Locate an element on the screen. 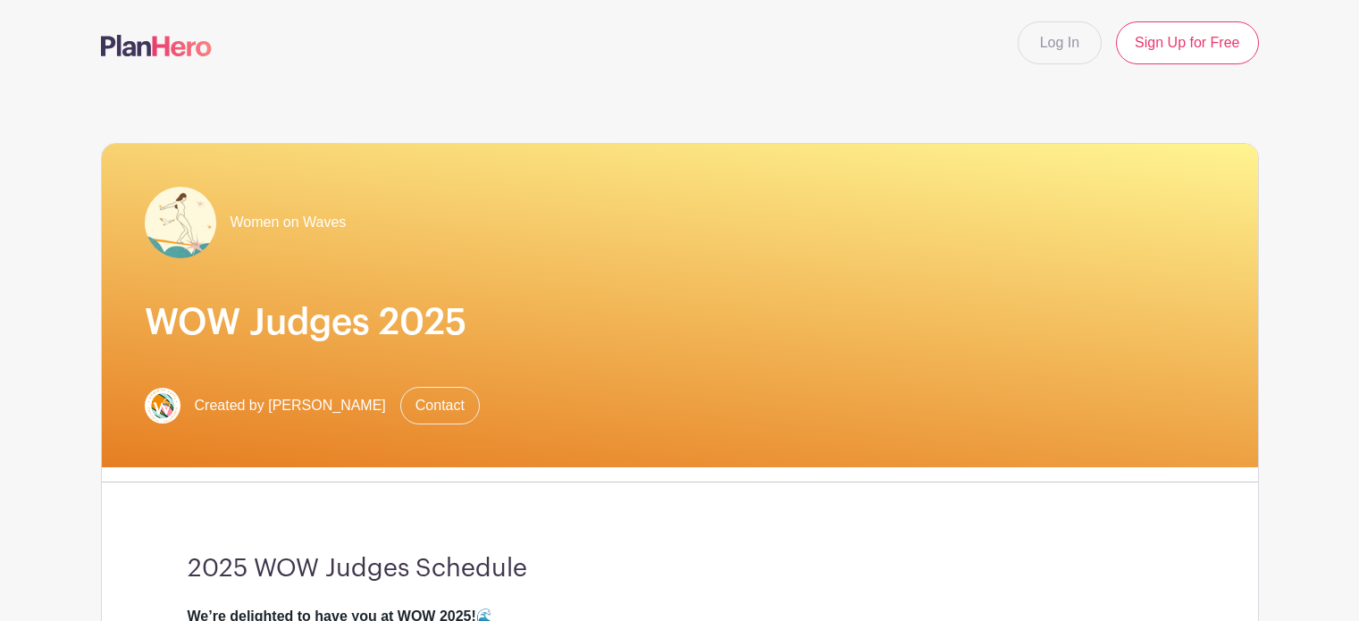 The height and width of the screenshot is (621, 1359). img: Screenshot%202025-06-15%20at%209.03.41%E2%80%AFPM.png is located at coordinates (163, 406).